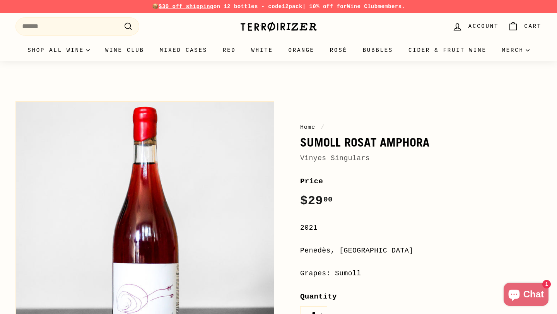 The image size is (557, 314). Describe the element at coordinates (317, 201) in the screenshot. I see `span: $29` at that location.